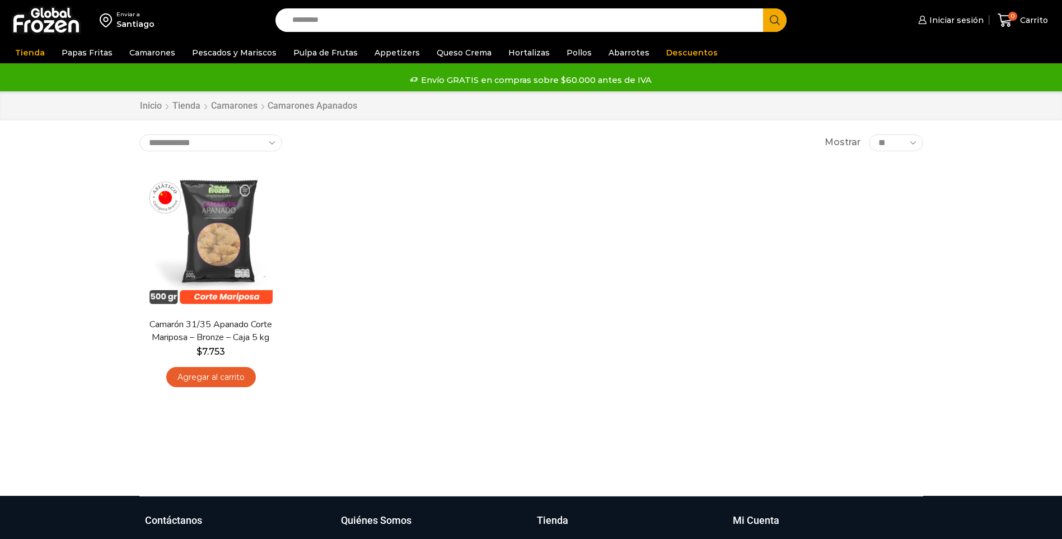 The width and height of the screenshot is (1062, 539). I want to click on span: 0, so click(1013, 16).